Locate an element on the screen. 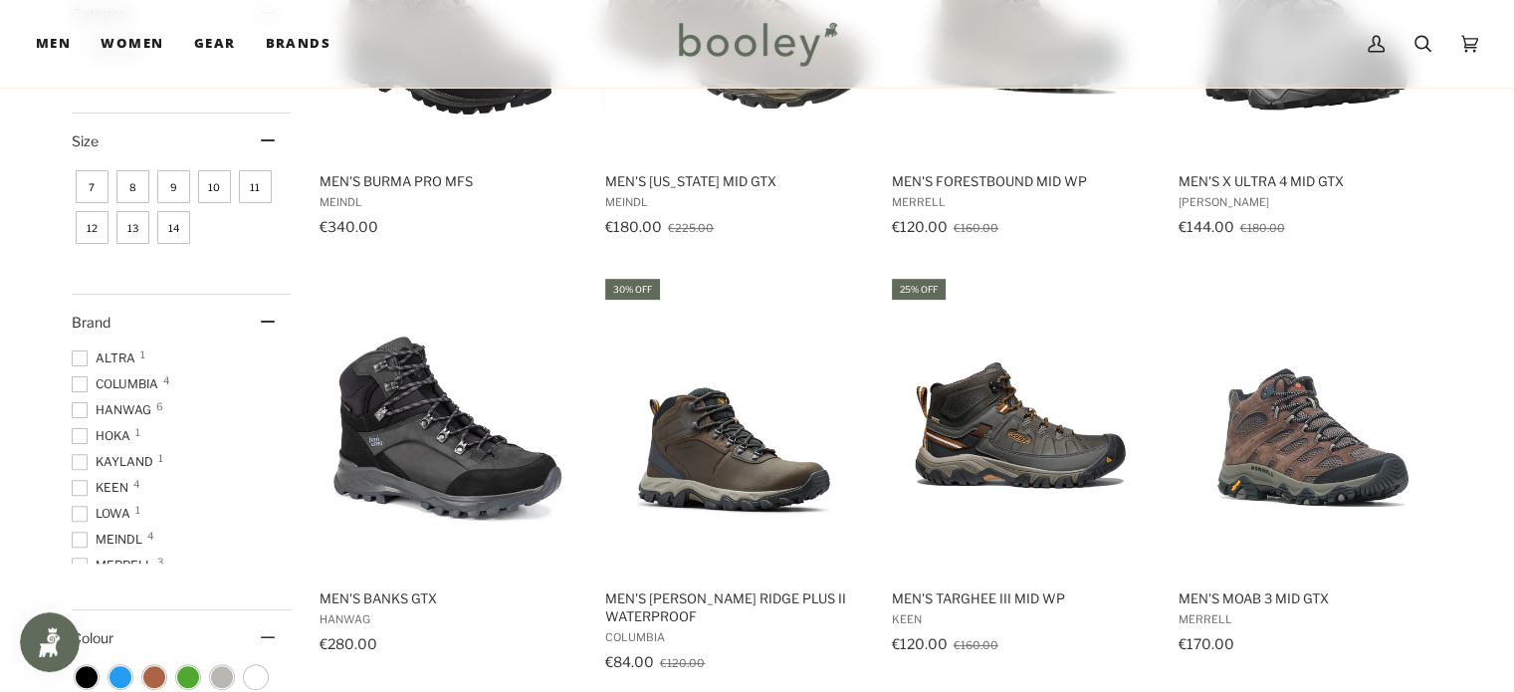  span: Men's Banks GTX is located at coordinates (448, 598).